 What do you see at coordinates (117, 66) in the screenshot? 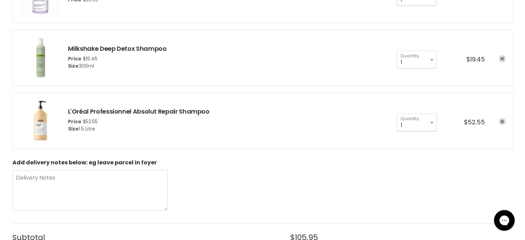
I see `div: 300ml` at bounding box center [117, 66].